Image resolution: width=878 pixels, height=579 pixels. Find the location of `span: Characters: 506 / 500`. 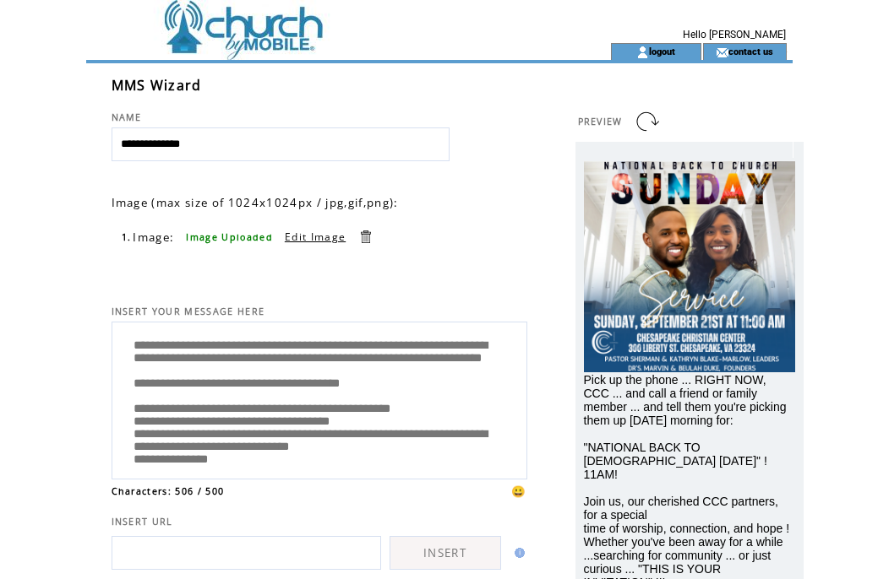

span: Characters: 506 / 500 is located at coordinates (168, 492).